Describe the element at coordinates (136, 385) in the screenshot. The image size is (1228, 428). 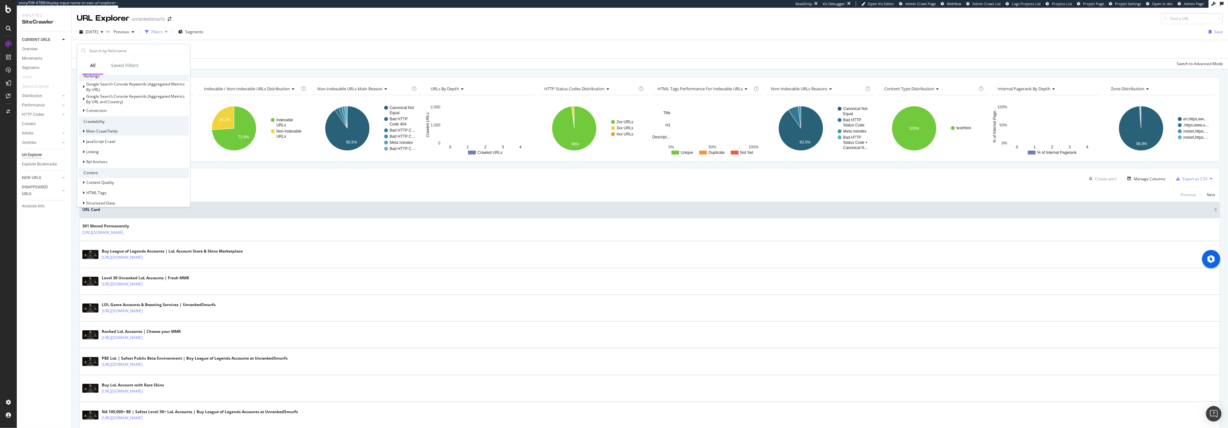
I see `div: Buy LoL Account with Rare Skins` at that location.